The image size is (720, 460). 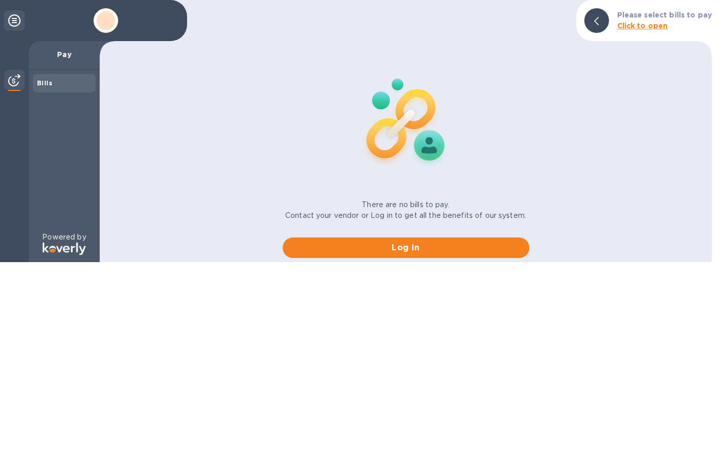 I want to click on p: Powered by, so click(x=64, y=237).